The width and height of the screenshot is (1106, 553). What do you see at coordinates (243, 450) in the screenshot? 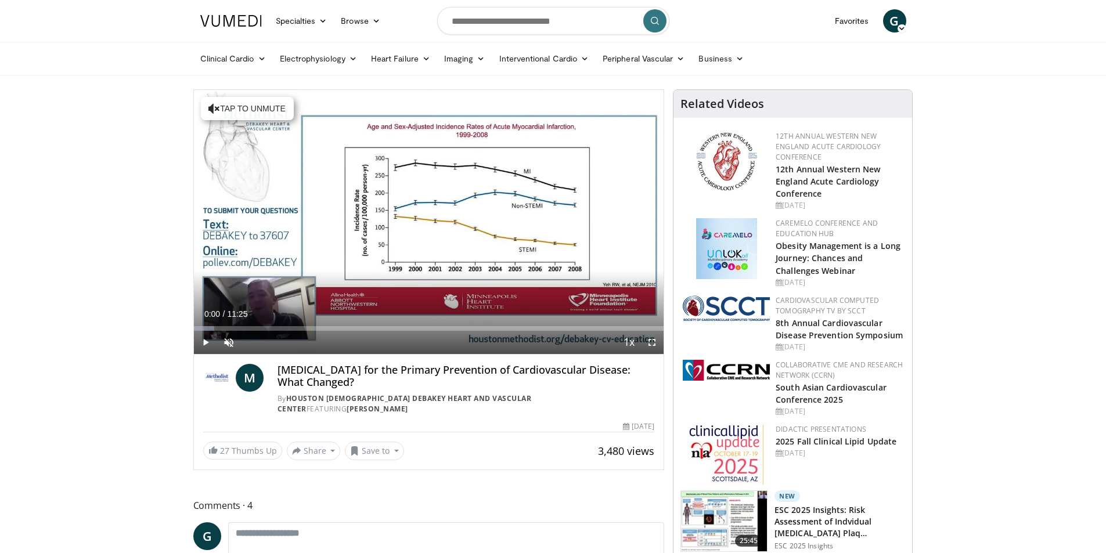
I see `a: 27 Thumbs Up` at bounding box center [243, 450].